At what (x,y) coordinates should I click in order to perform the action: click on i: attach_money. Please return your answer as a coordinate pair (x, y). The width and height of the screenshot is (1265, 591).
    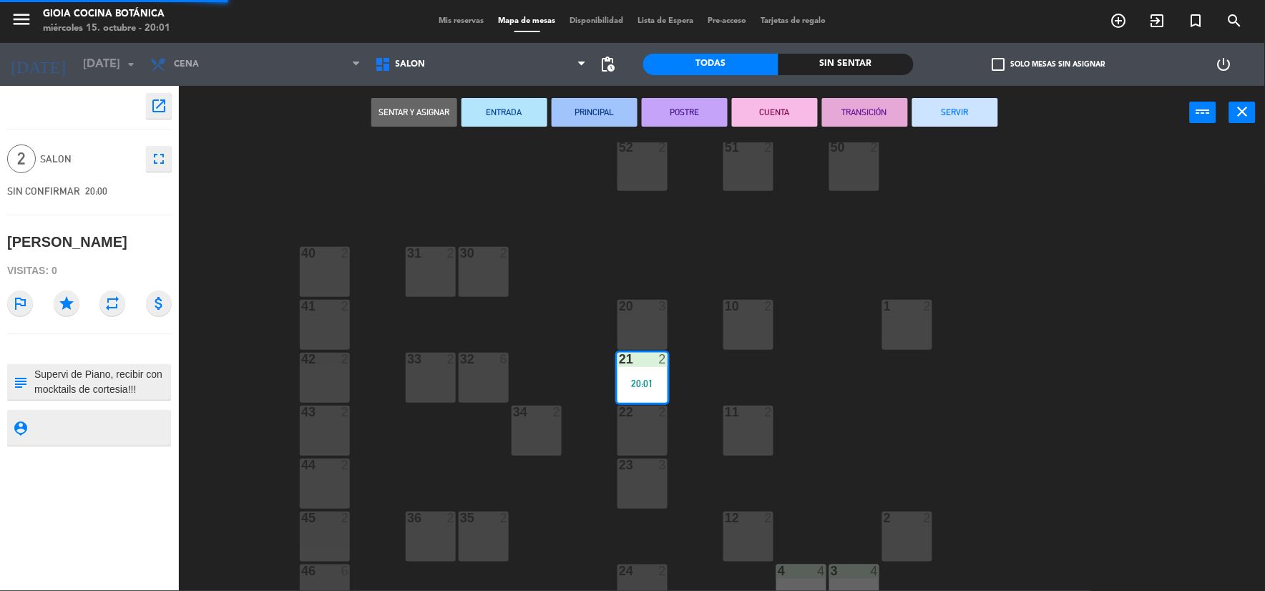
    Looking at the image, I should click on (159, 303).